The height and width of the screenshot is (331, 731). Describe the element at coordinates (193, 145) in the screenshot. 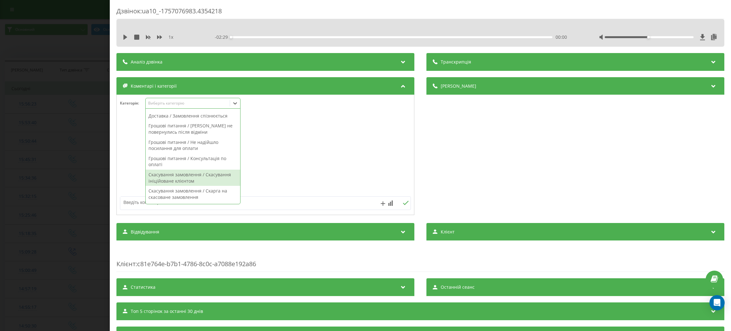

I see `div: Грошові питання / Не надійшло посилання для оплати` at that location.